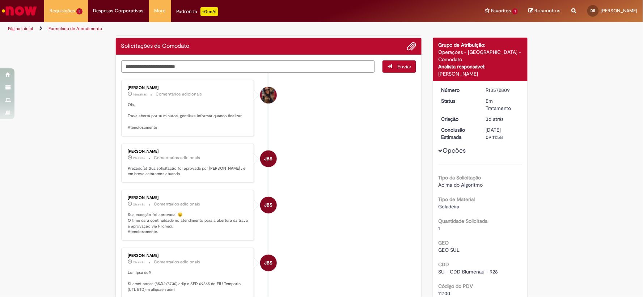 The height and width of the screenshot is (297, 643). I want to click on time: 29/09/2025 09:11:29, so click(139, 263).